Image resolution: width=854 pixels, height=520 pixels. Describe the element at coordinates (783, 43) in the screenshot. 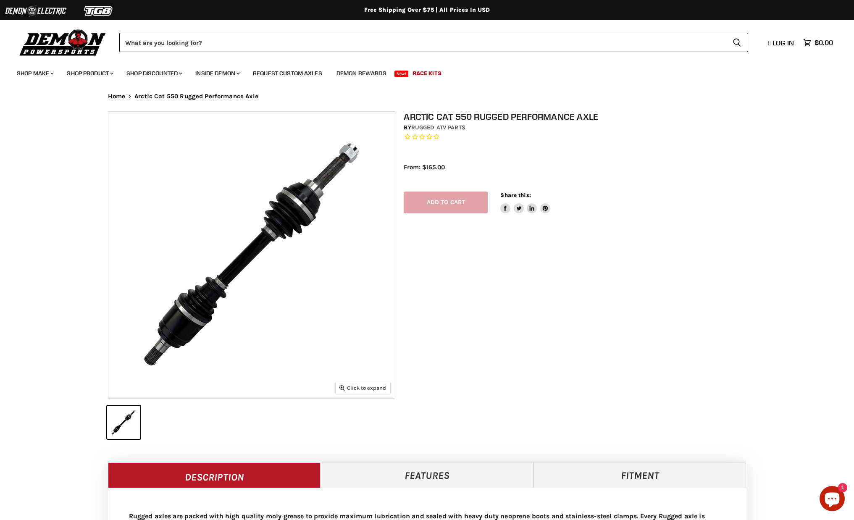

I see `span: Log in` at that location.